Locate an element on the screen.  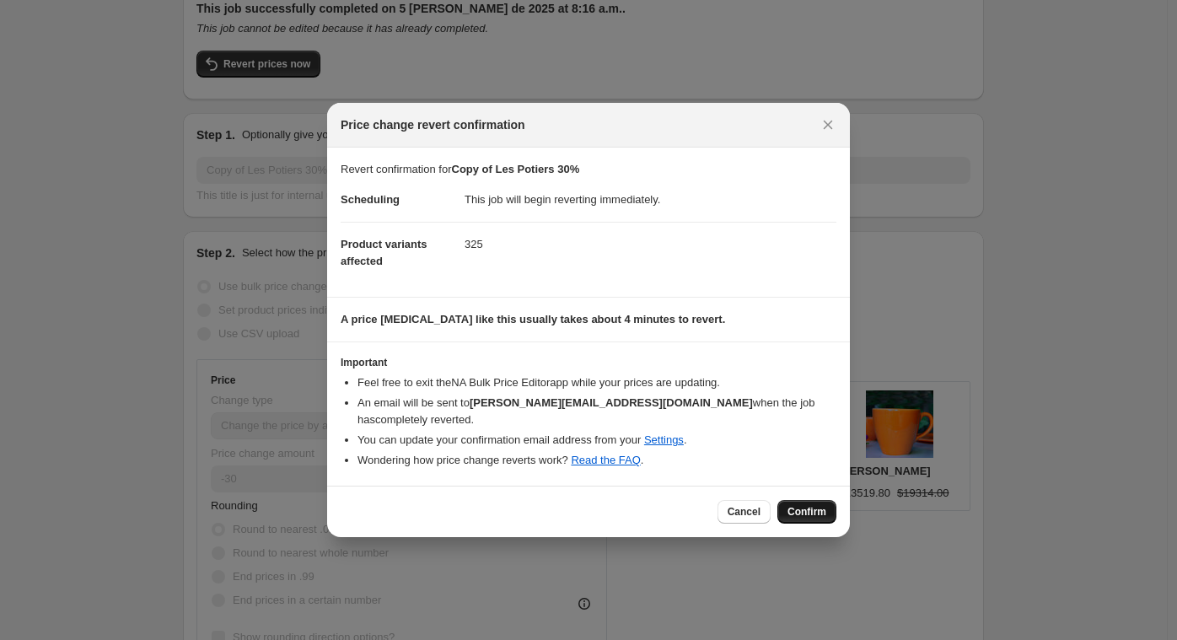
button: Confirm is located at coordinates (807, 512).